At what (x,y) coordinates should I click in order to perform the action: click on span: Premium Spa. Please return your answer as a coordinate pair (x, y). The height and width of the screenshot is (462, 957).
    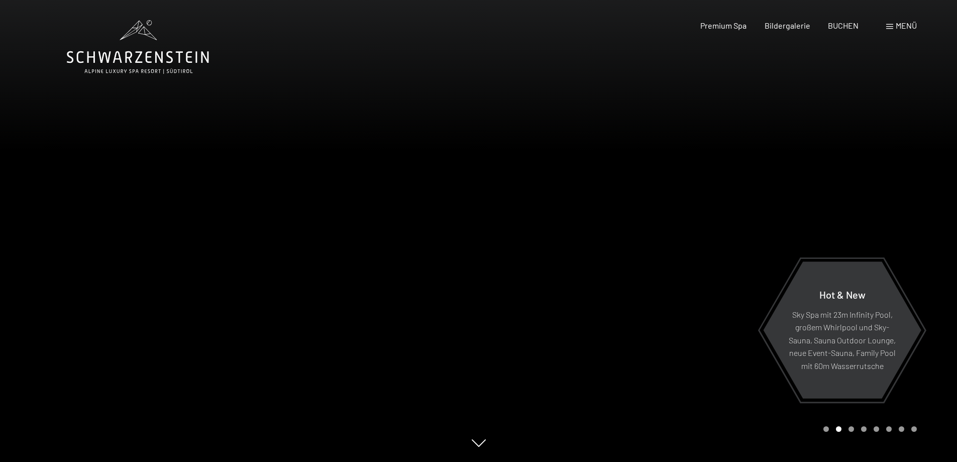
    Looking at the image, I should click on (723, 25).